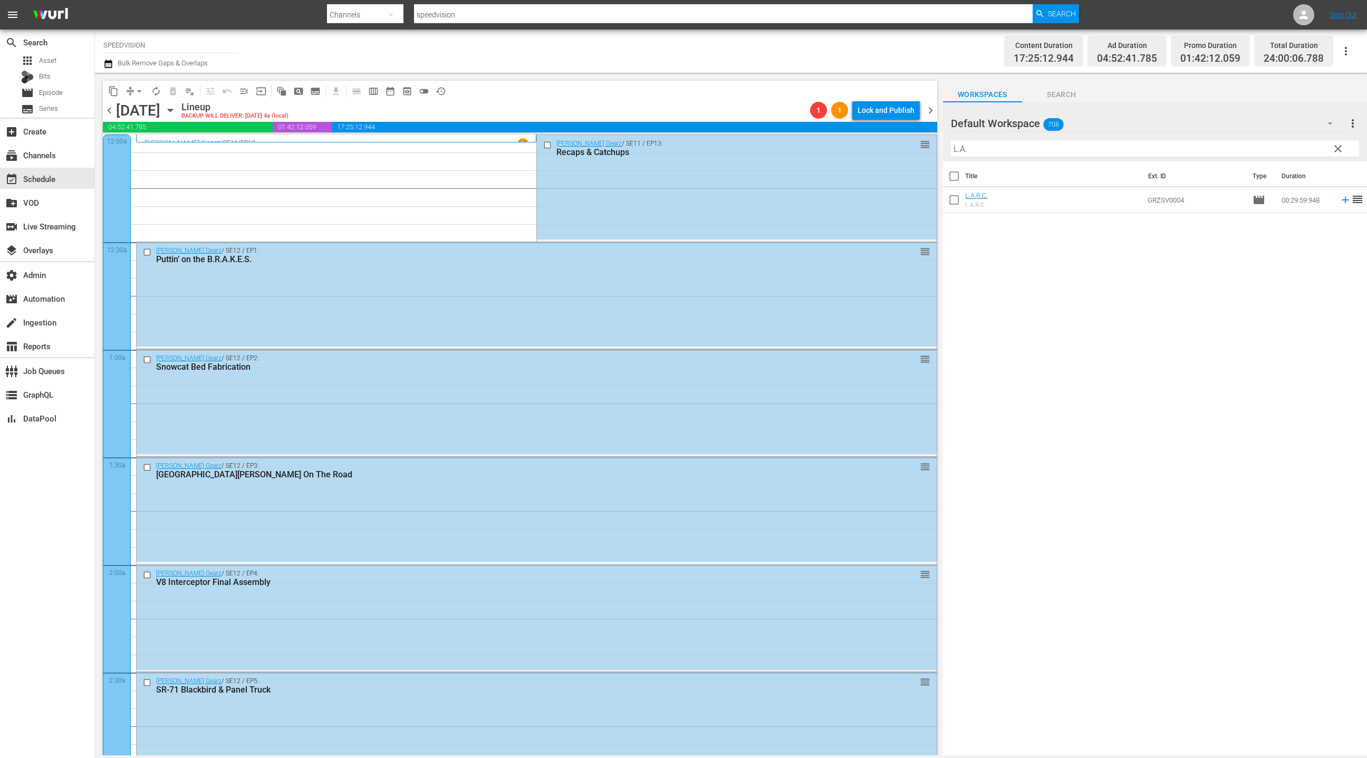 Image resolution: width=1367 pixels, height=758 pixels. Describe the element at coordinates (516, 582) in the screenshot. I see `div: V8 Interceptor Final Assembly` at that location.